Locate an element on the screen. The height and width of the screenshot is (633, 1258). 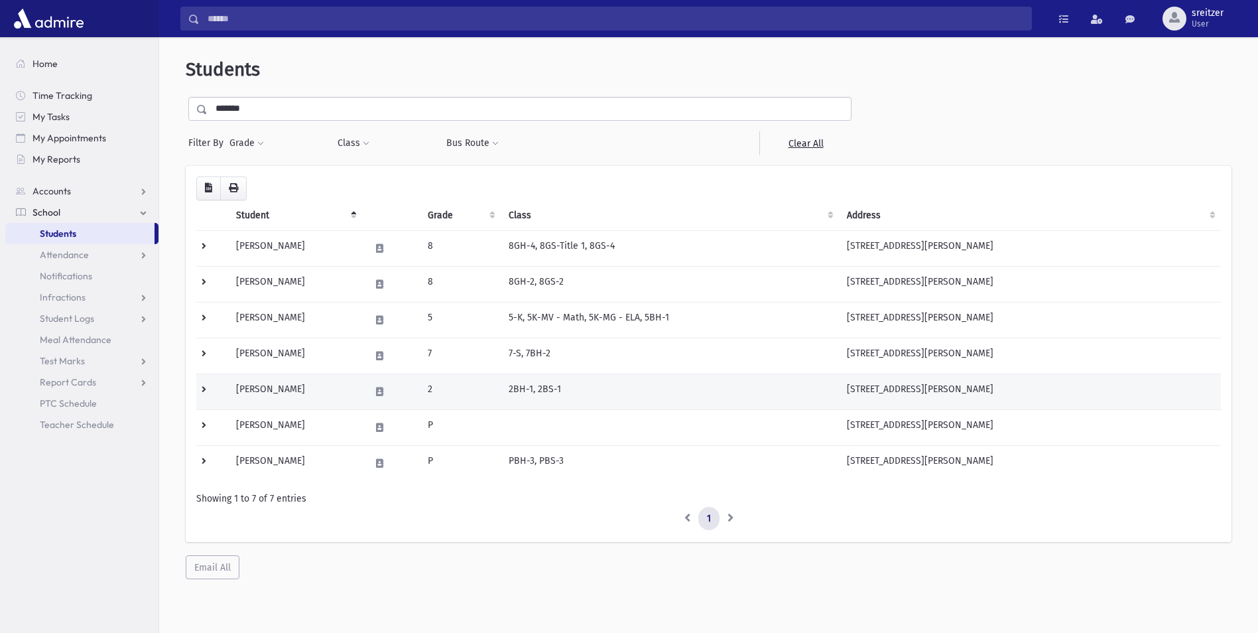
a: Notifications is located at coordinates (82, 276).